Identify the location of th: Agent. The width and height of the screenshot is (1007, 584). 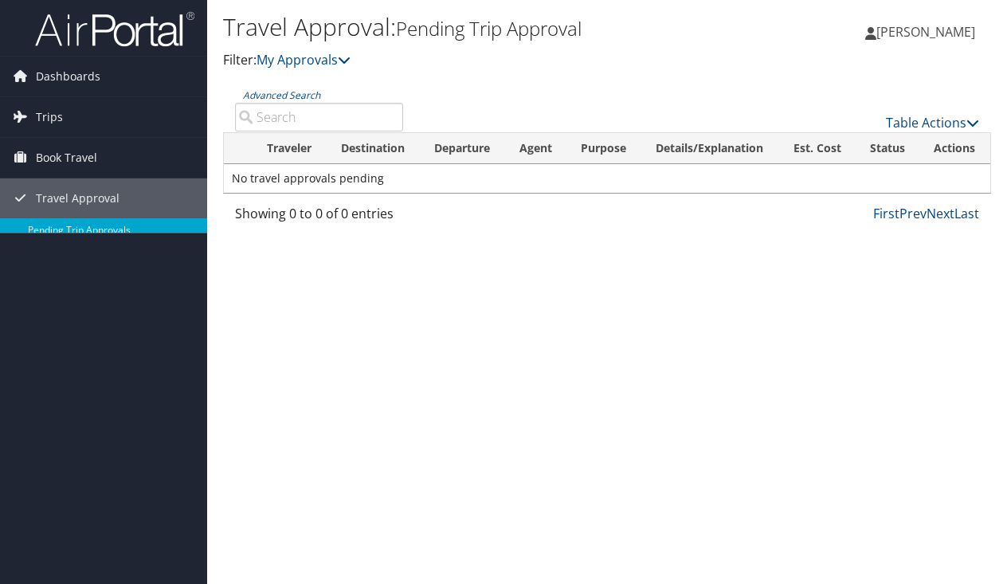
(536, 148).